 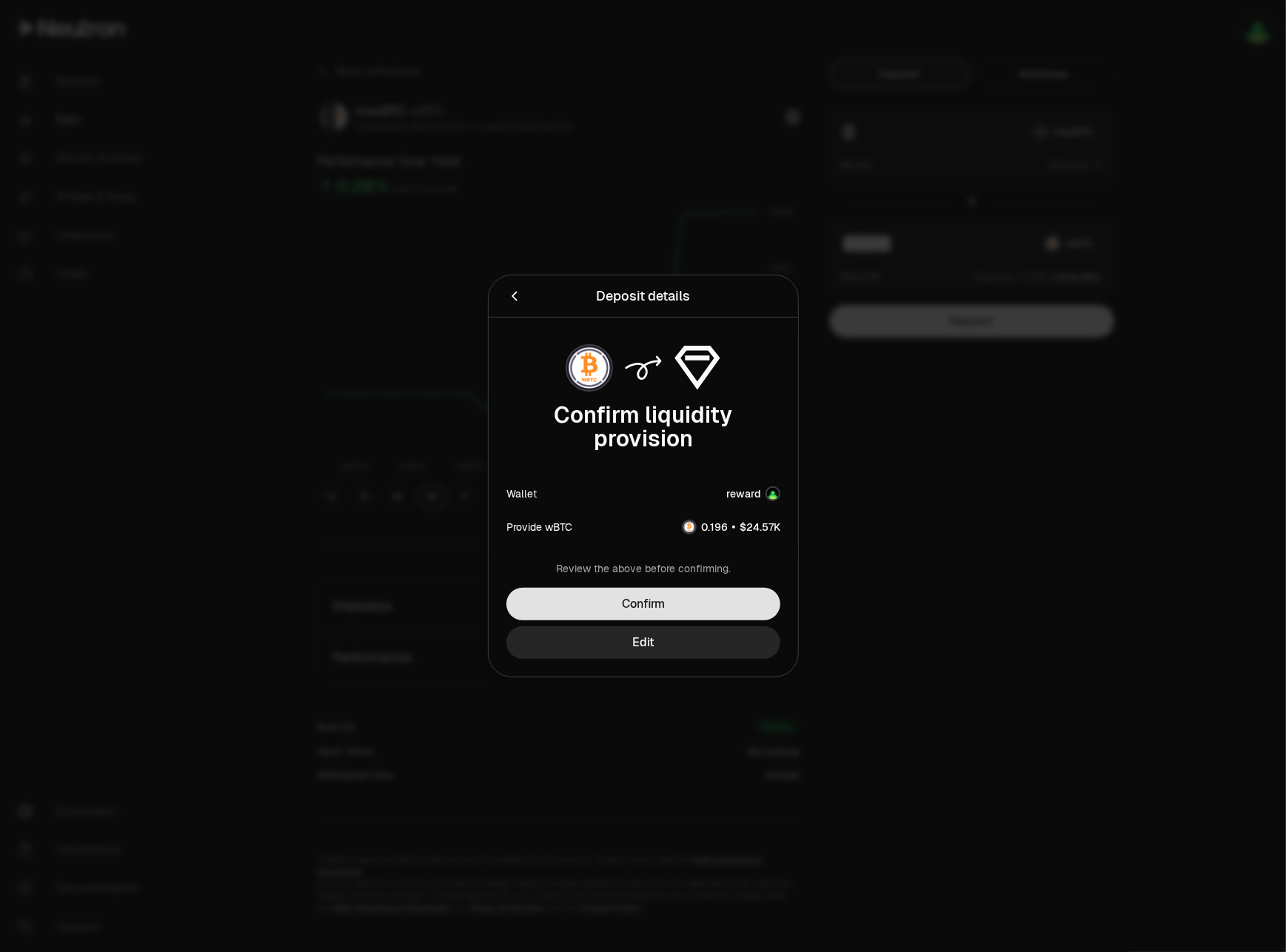 What do you see at coordinates (644, 643) in the screenshot?
I see `button: Edit` at bounding box center [644, 643].